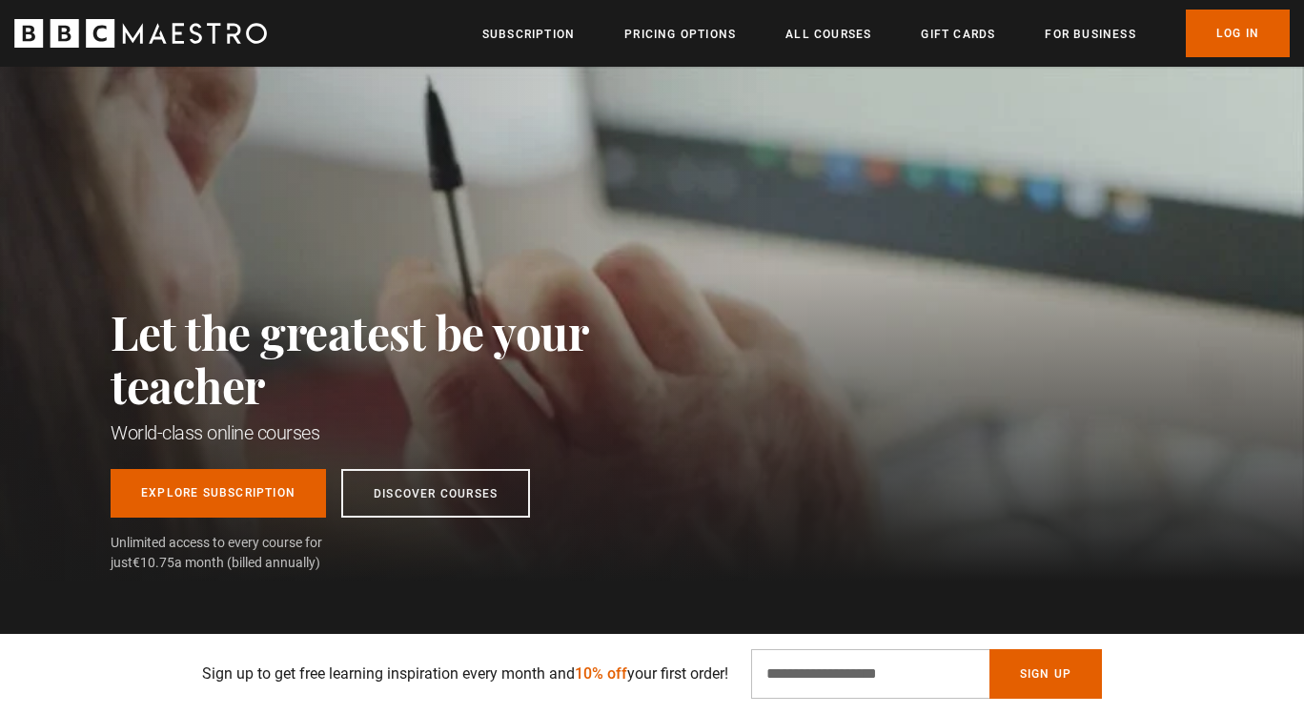 Image resolution: width=1304 pixels, height=714 pixels. Describe the element at coordinates (392, 433) in the screenshot. I see `h1: World-class online courses` at that location.